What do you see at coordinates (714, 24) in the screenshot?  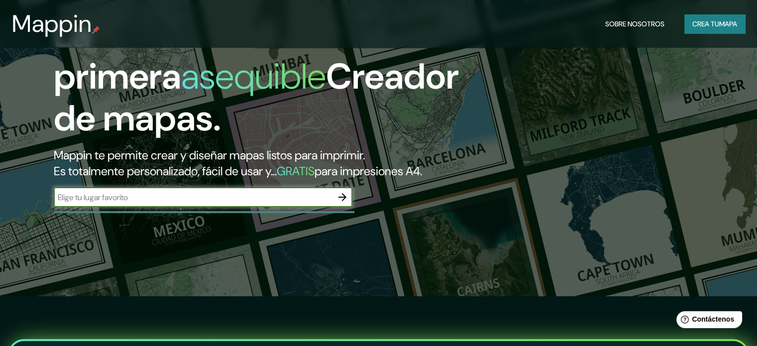 I see `button: Crea tumapa` at bounding box center [714, 24].